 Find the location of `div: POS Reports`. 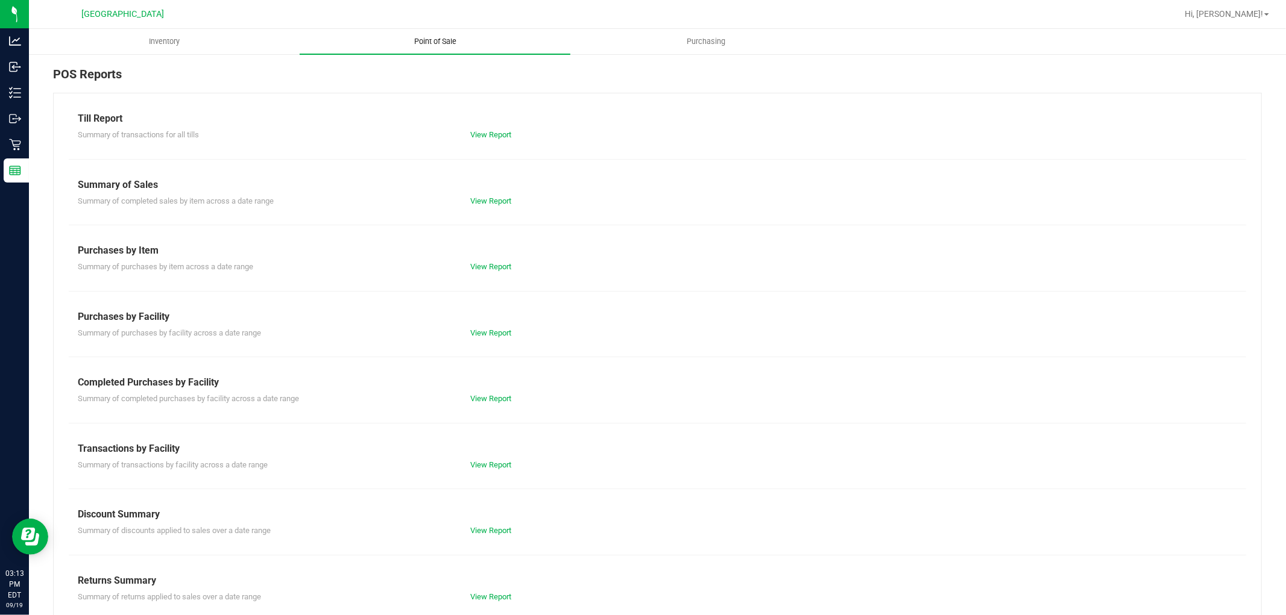

div: POS Reports is located at coordinates (657, 79).